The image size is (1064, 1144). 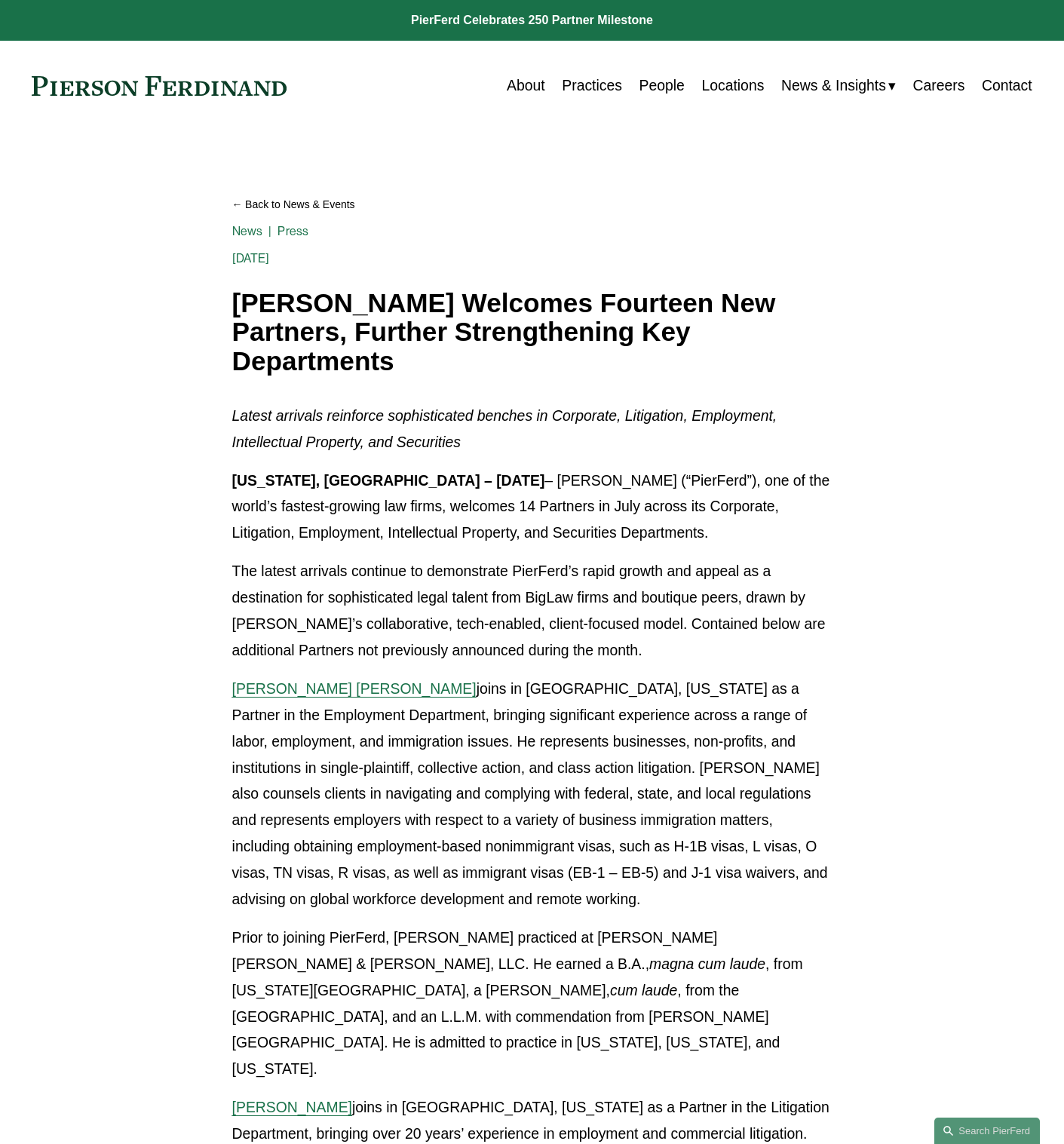 I want to click on em: Latest arrivals reinforce sophisticated benches in Corporate, Litigation, Employment, Intellectua..., so click(x=507, y=428).